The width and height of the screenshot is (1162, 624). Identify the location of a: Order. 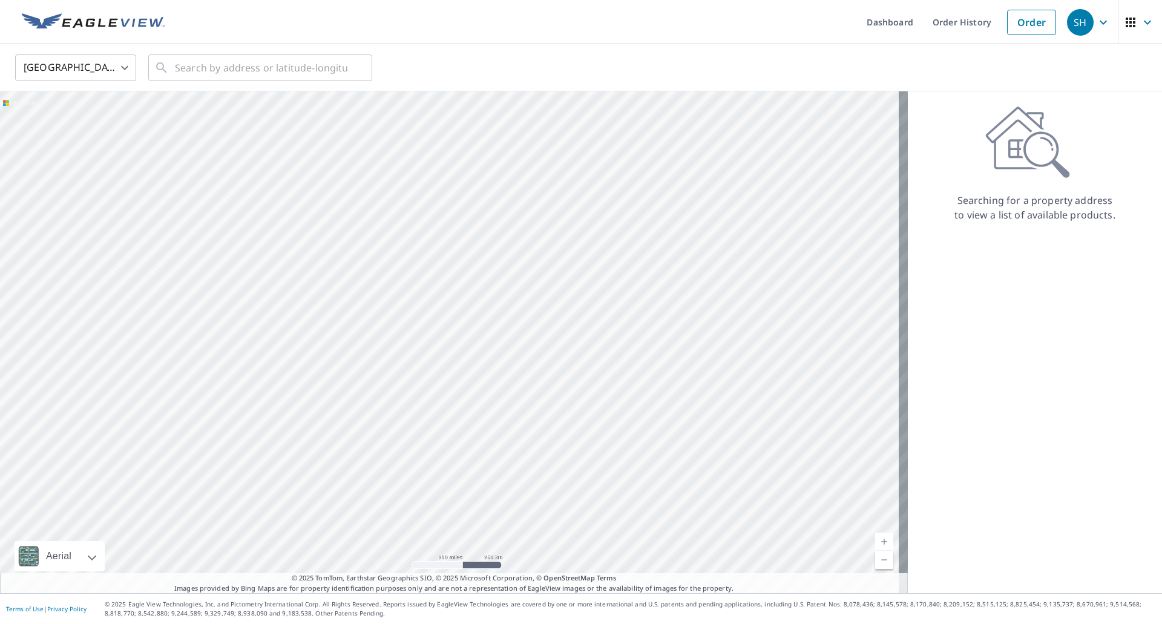
(1031, 22).